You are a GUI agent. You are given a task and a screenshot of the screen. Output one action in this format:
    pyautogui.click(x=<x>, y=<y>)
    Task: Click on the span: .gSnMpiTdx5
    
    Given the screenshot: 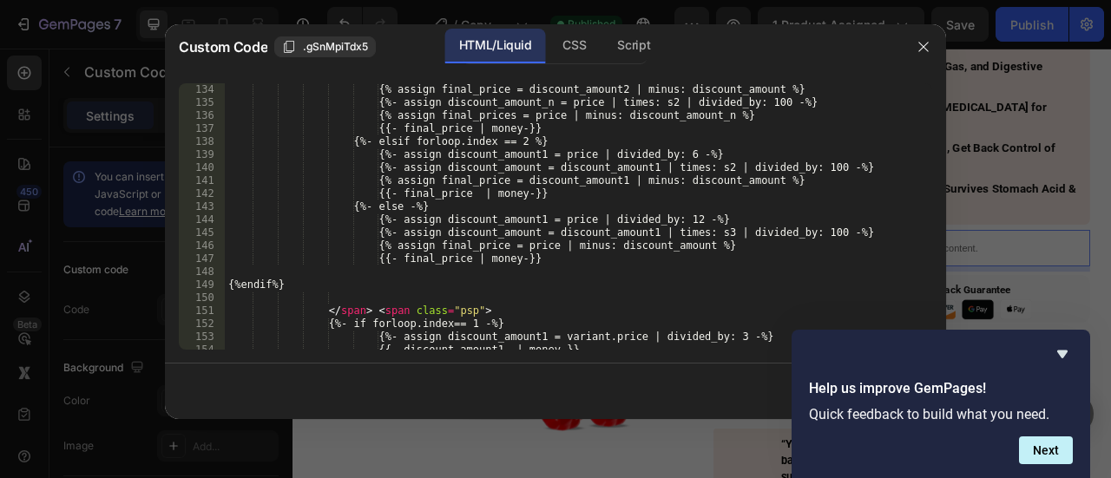 What is the action you would take?
    pyautogui.click(x=335, y=47)
    